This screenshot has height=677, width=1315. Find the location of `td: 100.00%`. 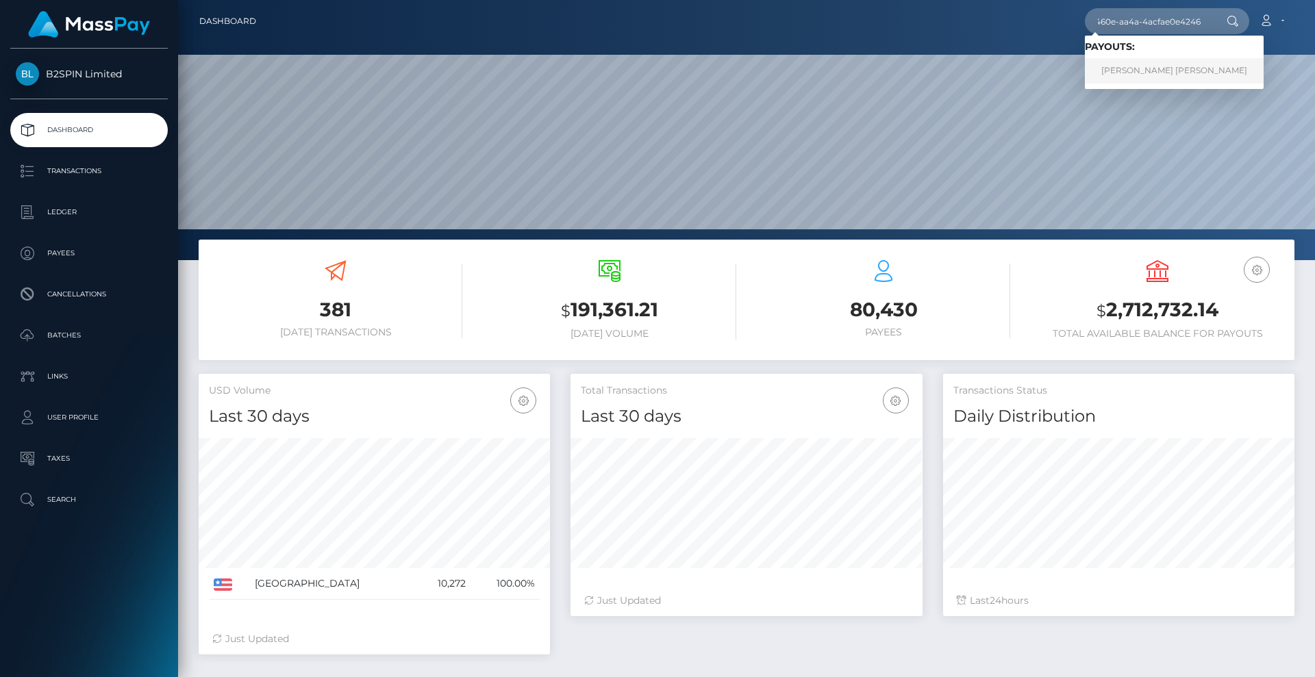

td: 100.00% is located at coordinates (505, 584).